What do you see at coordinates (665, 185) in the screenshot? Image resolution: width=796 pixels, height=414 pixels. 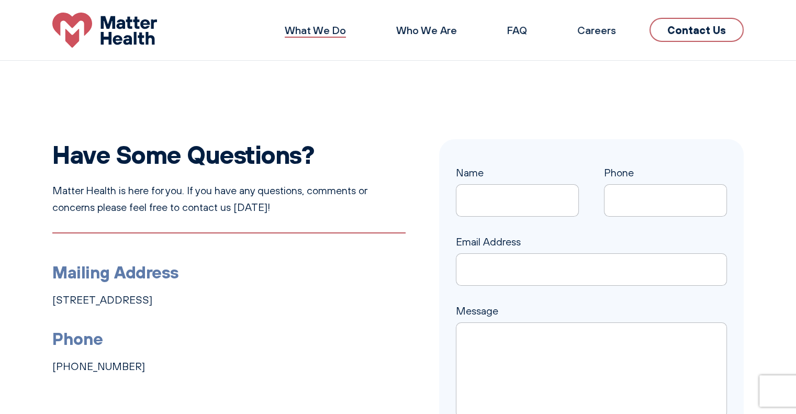 I see `label: Phone` at bounding box center [665, 185].